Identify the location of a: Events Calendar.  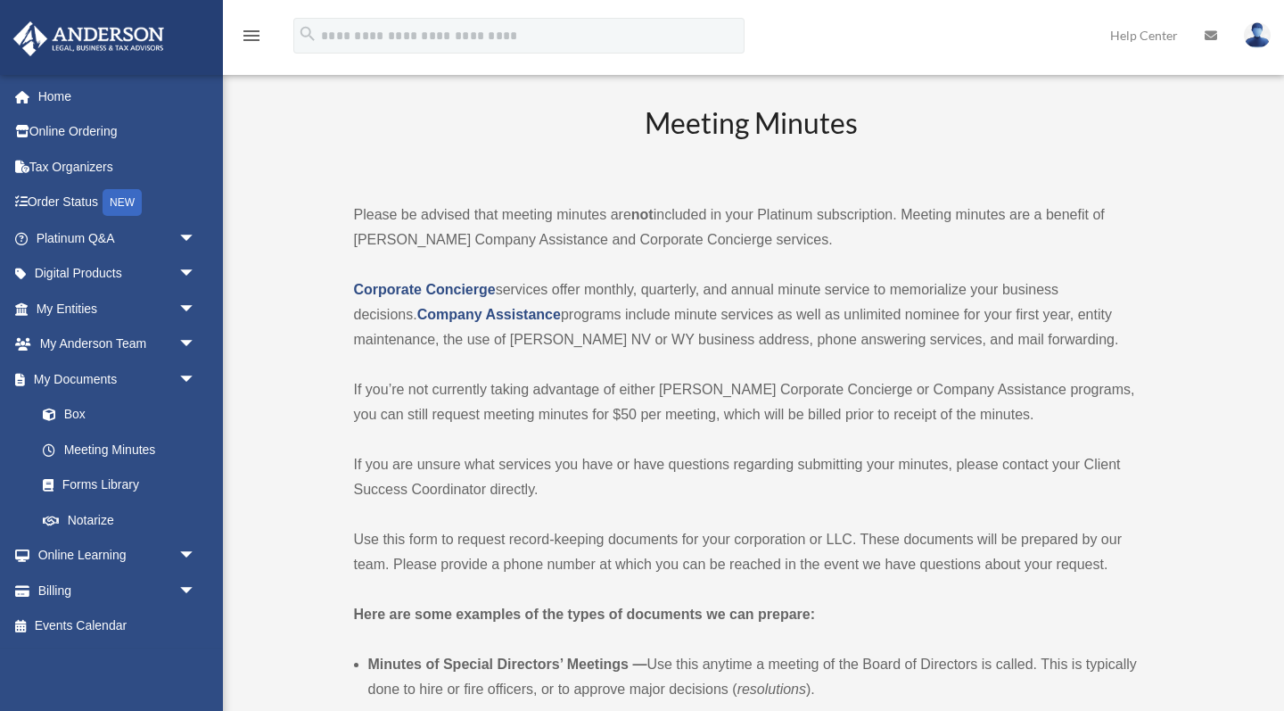
(118, 626).